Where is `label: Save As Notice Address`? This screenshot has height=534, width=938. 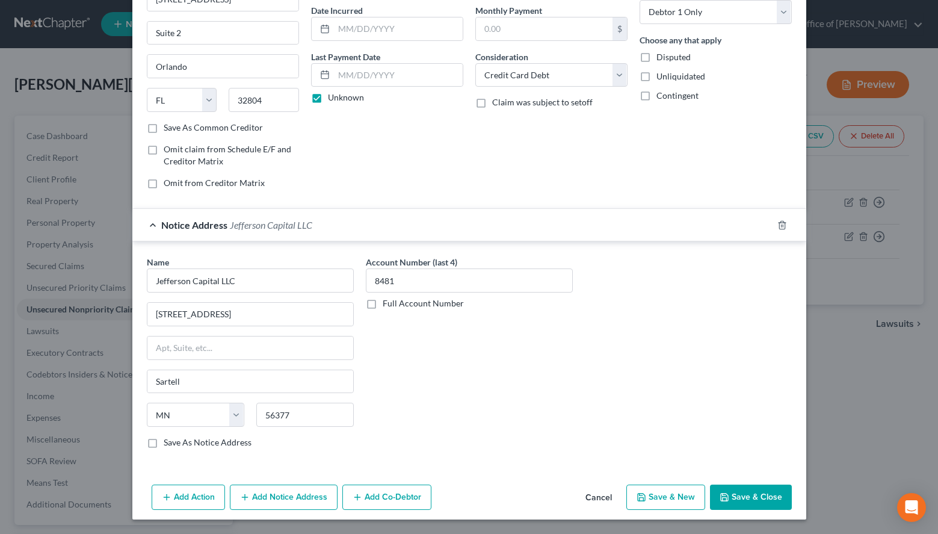
label: Save As Notice Address is located at coordinates (208, 442).